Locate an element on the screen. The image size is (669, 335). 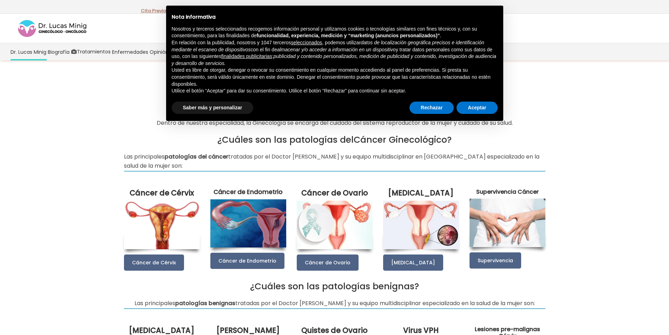
span: Tratamientos is located at coordinates (94, 52).